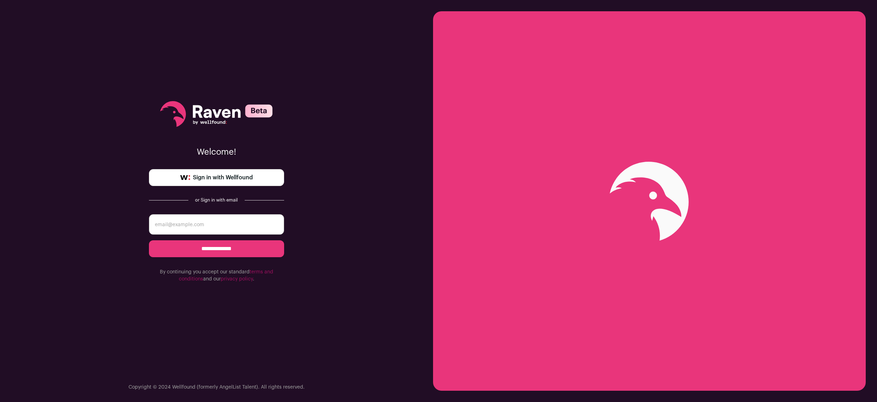 Image resolution: width=877 pixels, height=402 pixels. I want to click on p: Welcome!, so click(216, 152).